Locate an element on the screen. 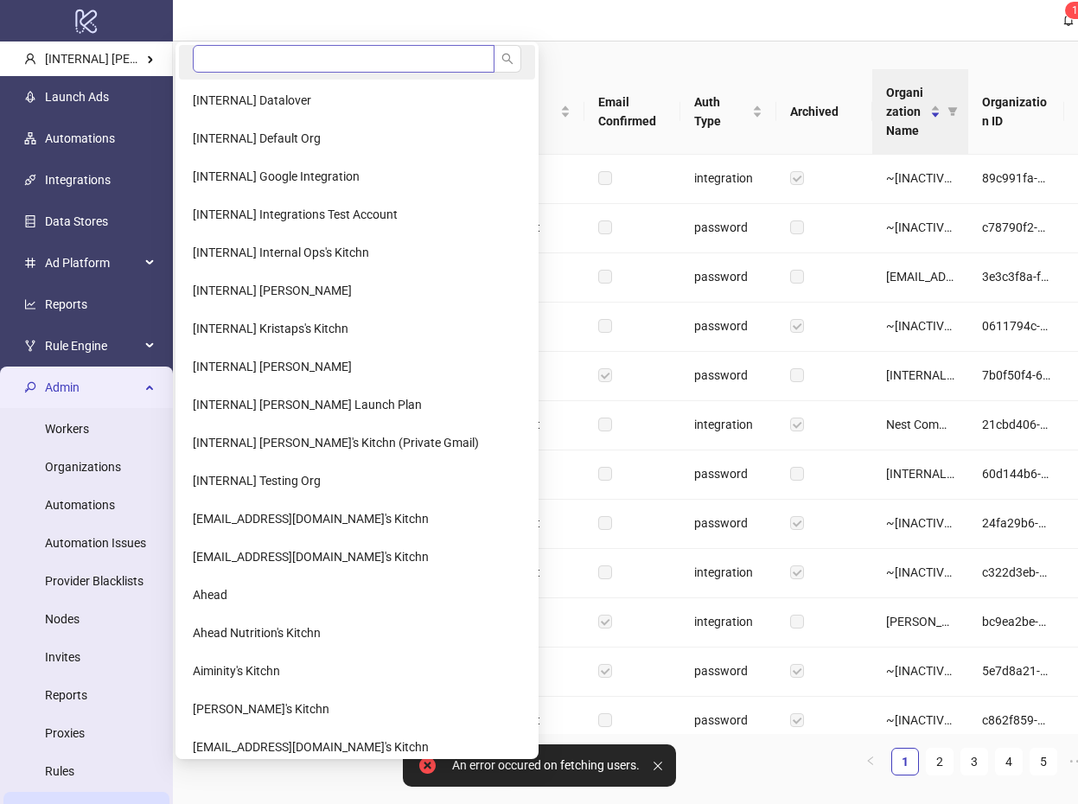  a: Proxies is located at coordinates (65, 733).